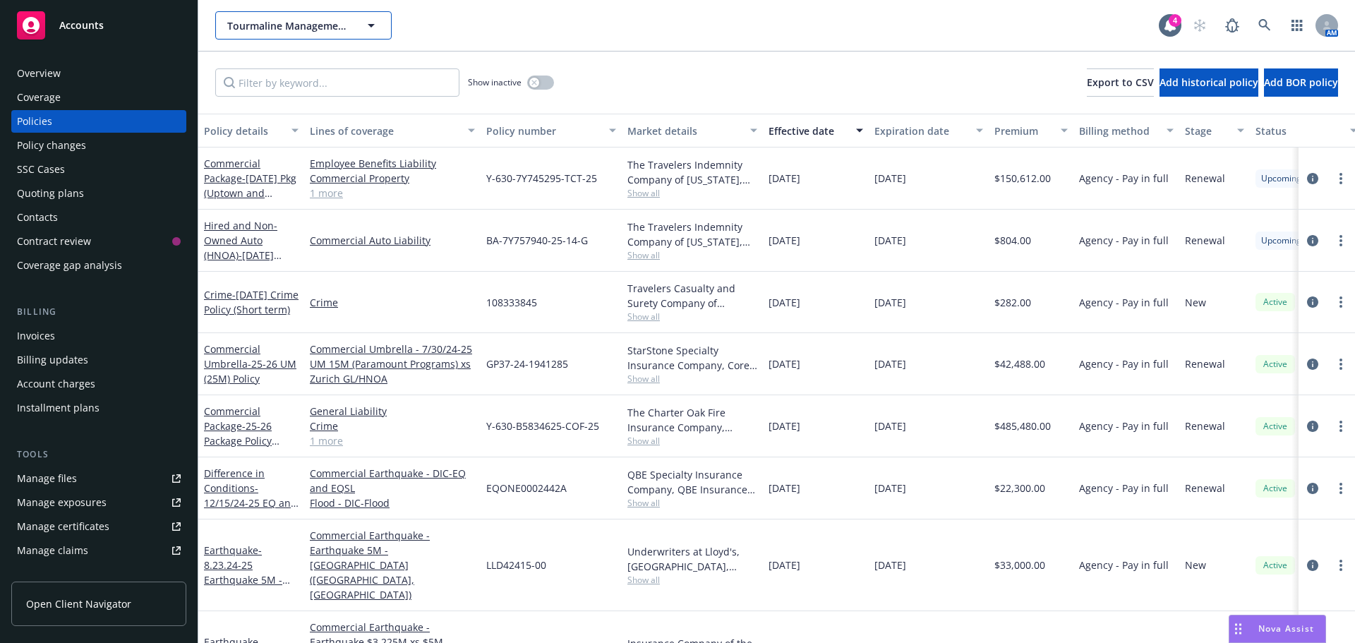 This screenshot has height=643, width=1355. What do you see at coordinates (1120, 83) in the screenshot?
I see `button: Export to CSV` at bounding box center [1120, 83].